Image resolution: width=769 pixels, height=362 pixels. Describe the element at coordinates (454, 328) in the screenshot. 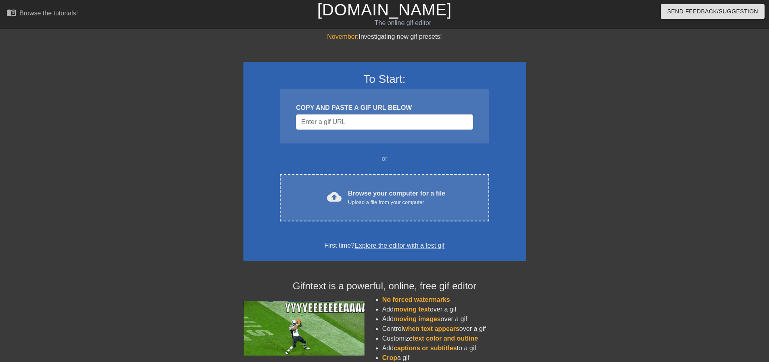

I see `li: Control over a gif` at that location.